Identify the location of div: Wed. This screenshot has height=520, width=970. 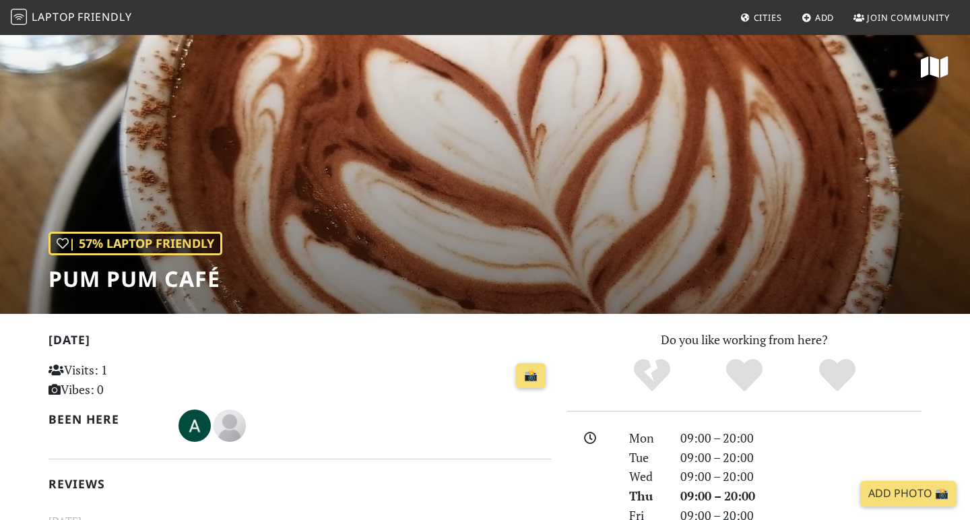
(647, 476).